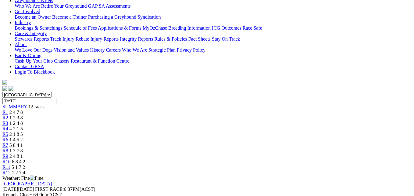 This screenshot has width=414, height=196. What do you see at coordinates (37, 178) in the screenshot?
I see `img: Fine` at bounding box center [37, 178].